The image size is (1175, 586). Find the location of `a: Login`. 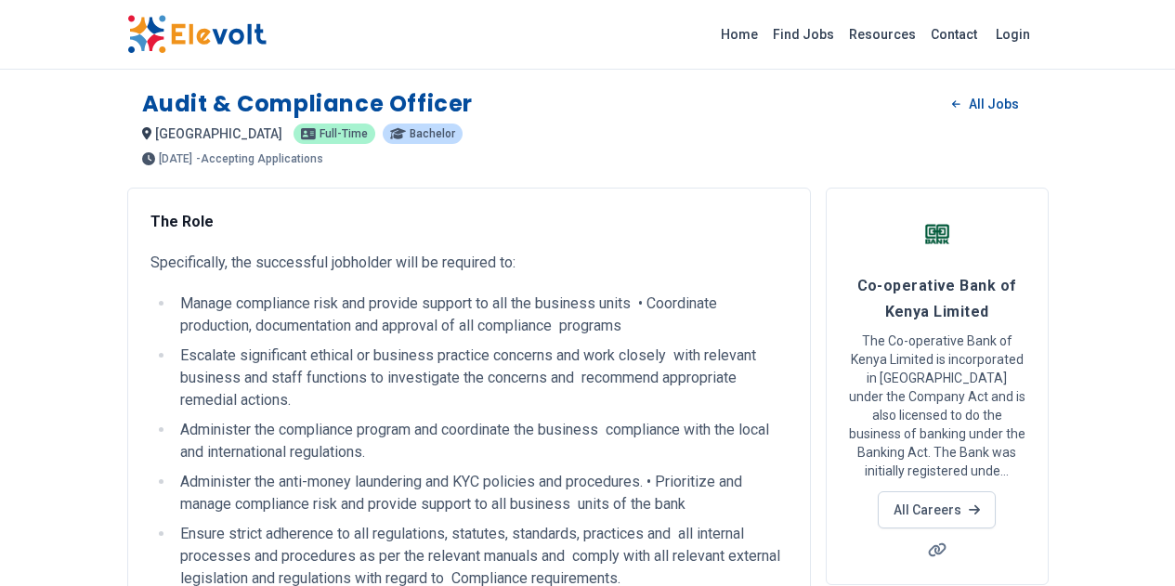

a: Login is located at coordinates (1013, 34).